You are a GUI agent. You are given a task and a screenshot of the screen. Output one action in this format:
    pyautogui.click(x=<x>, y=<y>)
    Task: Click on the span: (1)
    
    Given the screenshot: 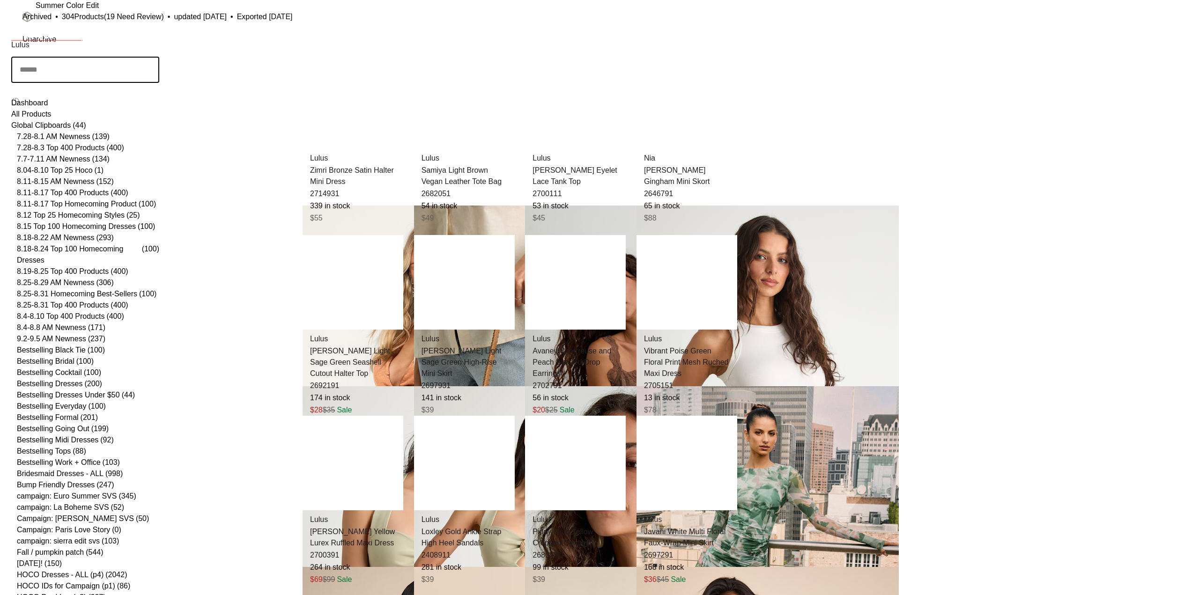 What is the action you would take?
    pyautogui.click(x=98, y=171)
    